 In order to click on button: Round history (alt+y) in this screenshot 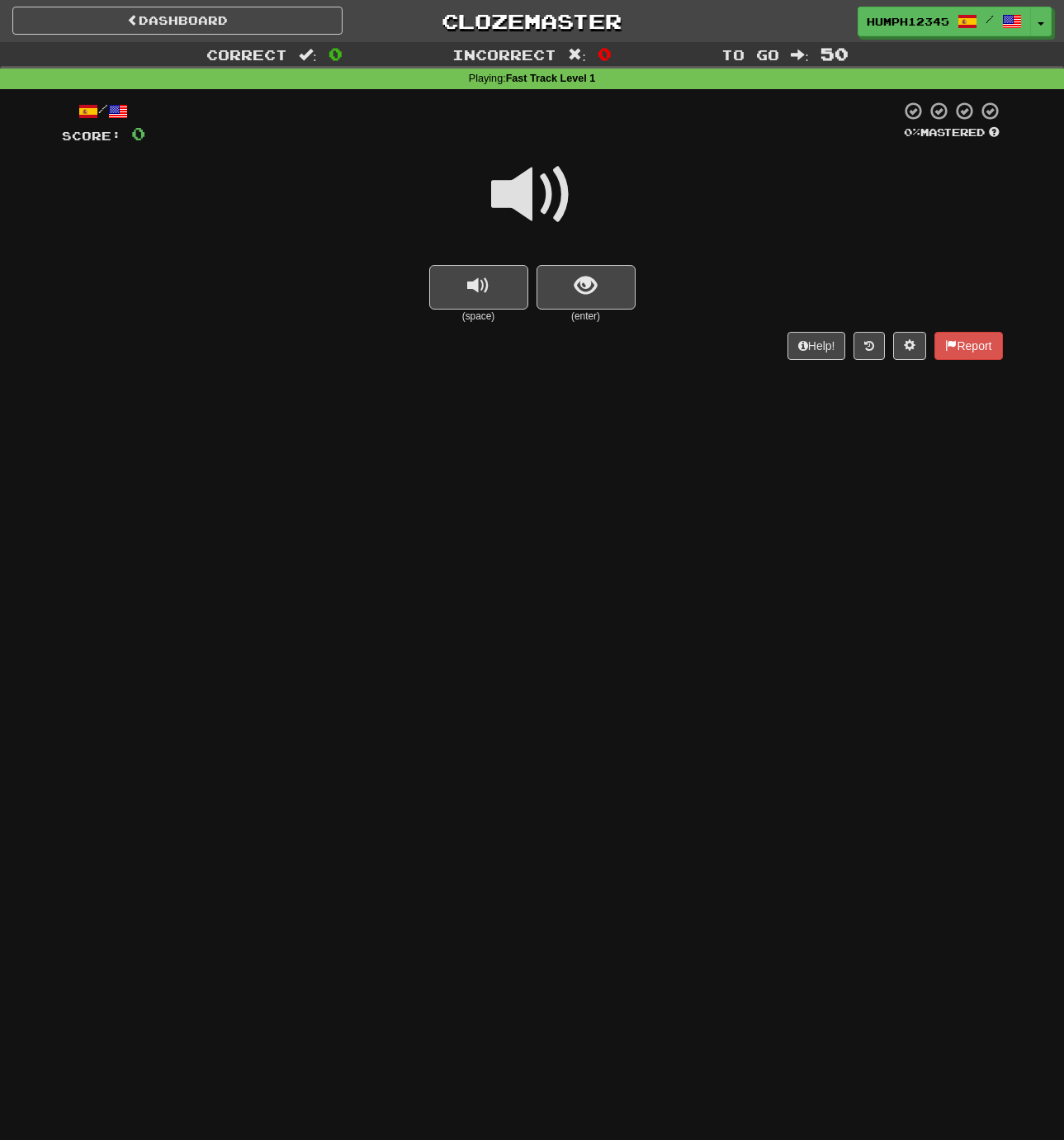, I will do `click(869, 346)`.